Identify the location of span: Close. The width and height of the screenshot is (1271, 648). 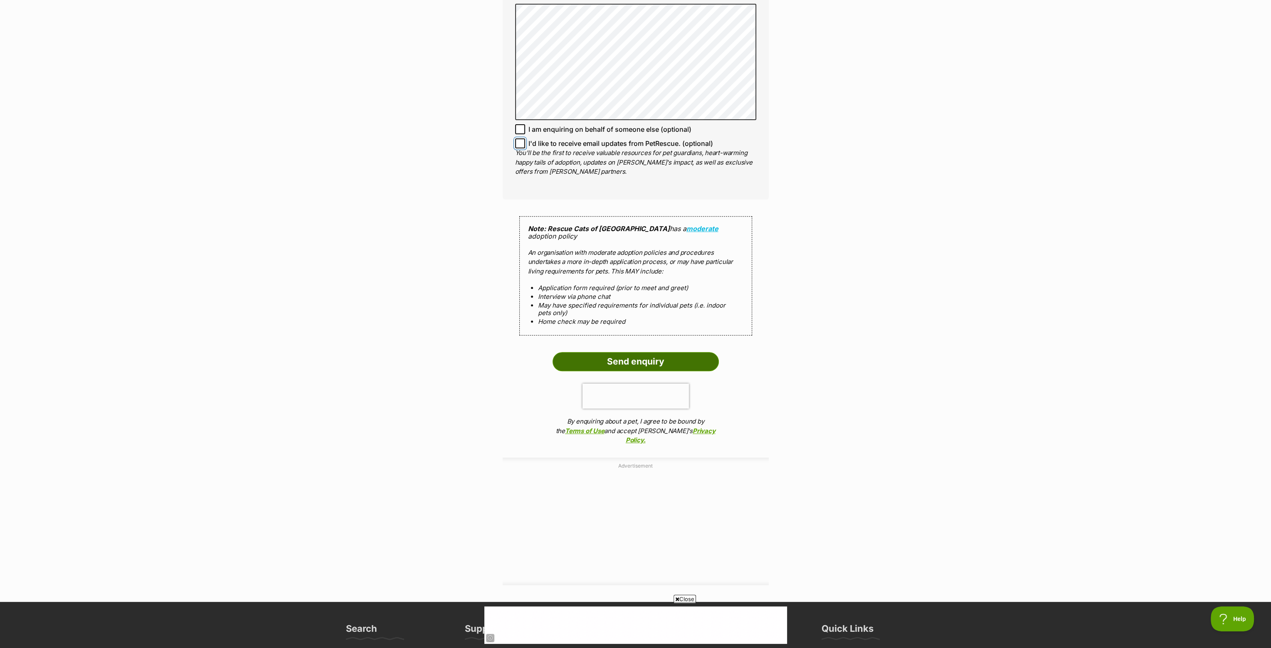
(685, 599).